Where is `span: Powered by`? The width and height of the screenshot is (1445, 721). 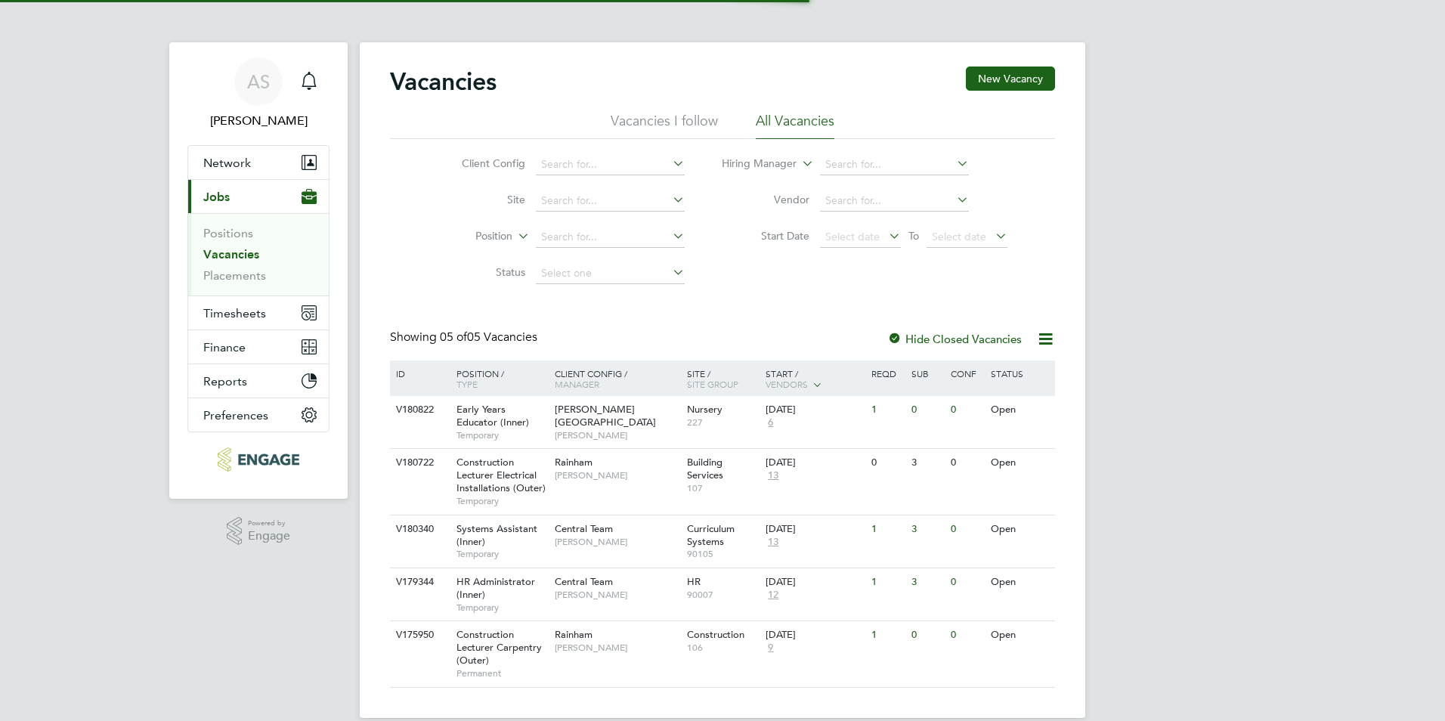 span: Powered by is located at coordinates (269, 523).